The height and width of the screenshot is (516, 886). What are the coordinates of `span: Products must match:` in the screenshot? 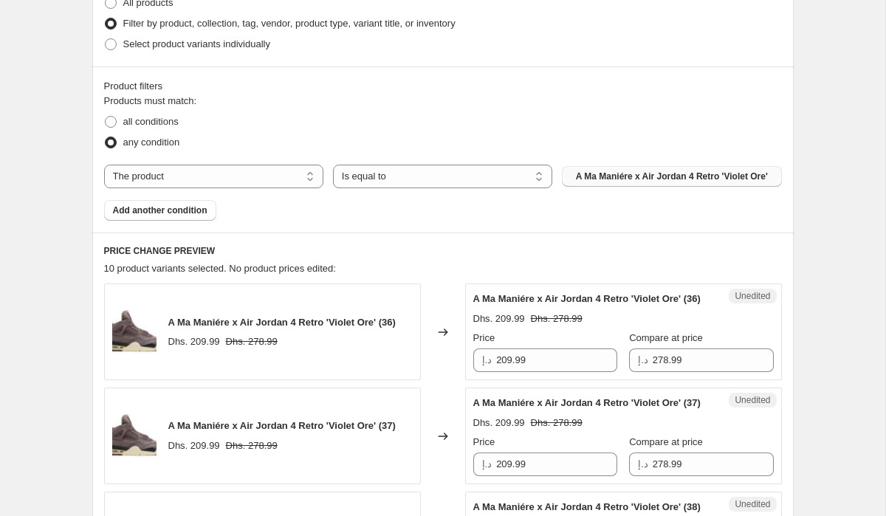 It's located at (151, 100).